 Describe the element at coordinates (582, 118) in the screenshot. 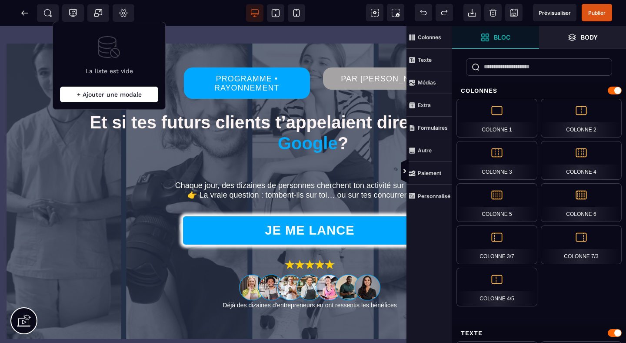

I see `div: Colonne 2` at that location.